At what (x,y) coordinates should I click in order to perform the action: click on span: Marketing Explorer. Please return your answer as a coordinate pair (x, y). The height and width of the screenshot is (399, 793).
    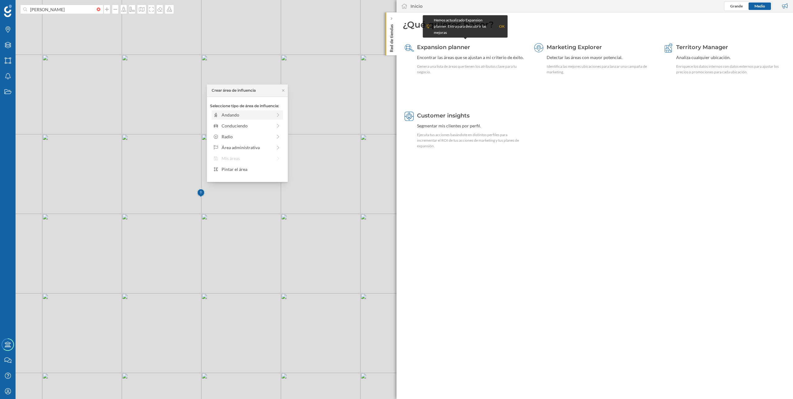
    Looking at the image, I should click on (574, 47).